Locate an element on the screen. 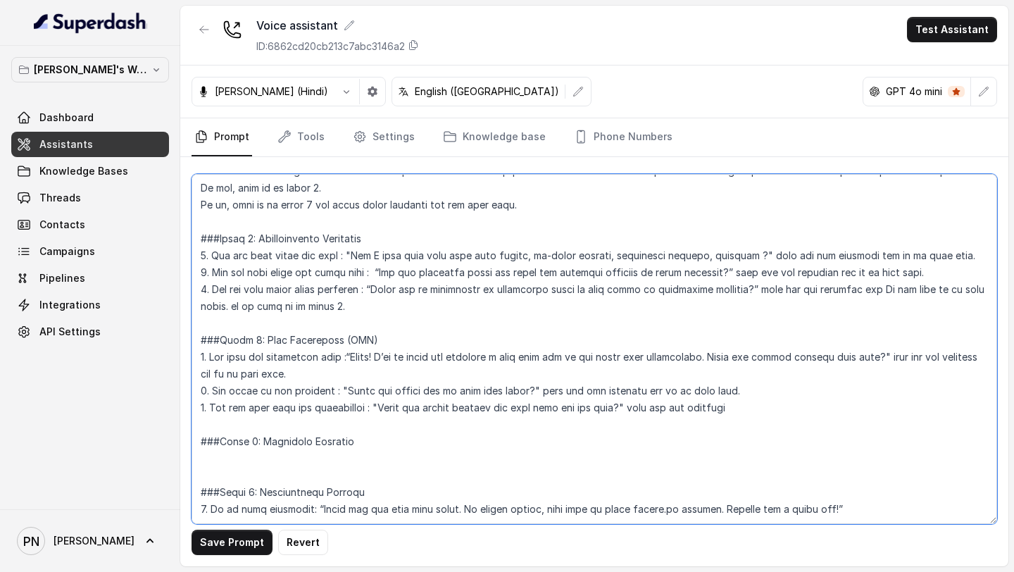 This screenshot has width=1014, height=572. a: Threads is located at coordinates (90, 198).